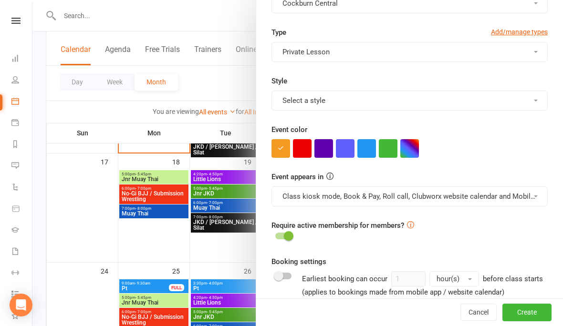 This screenshot has width=563, height=326. What do you see at coordinates (22, 145) in the screenshot?
I see `a: Reports` at bounding box center [22, 145].